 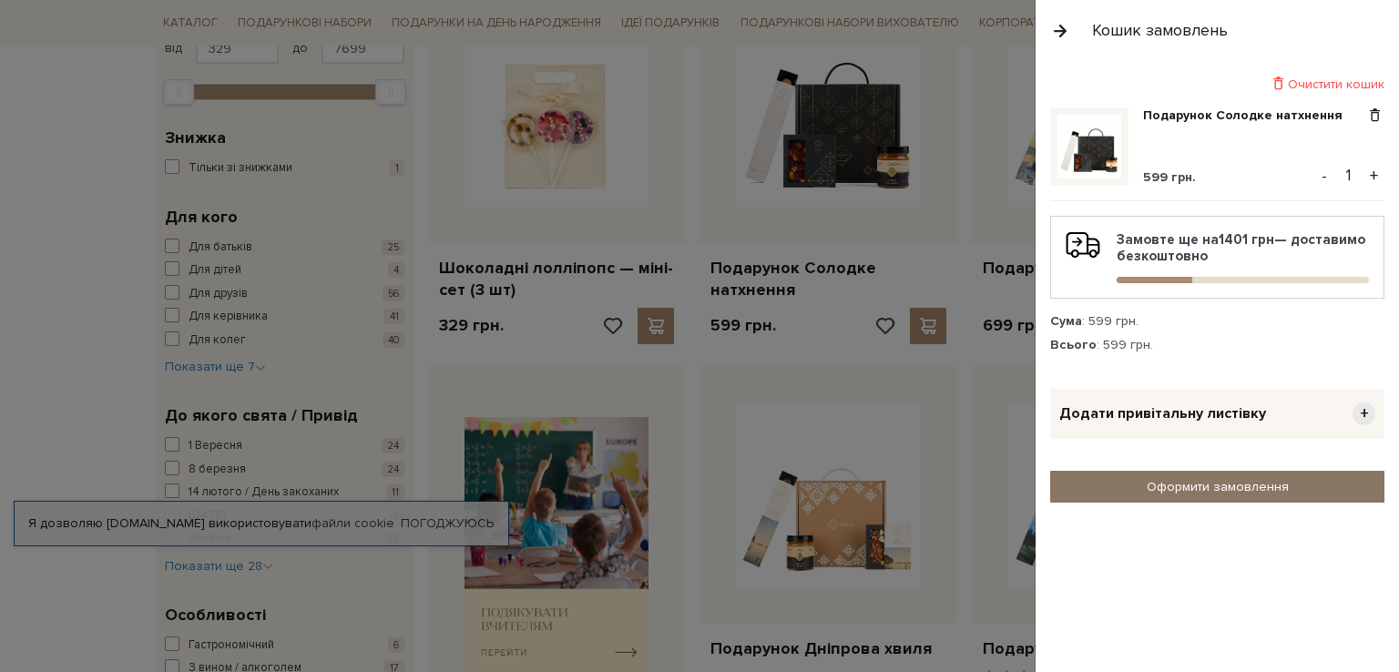 What do you see at coordinates (1073, 344) in the screenshot?
I see `strong: Всього` at bounding box center [1073, 344].